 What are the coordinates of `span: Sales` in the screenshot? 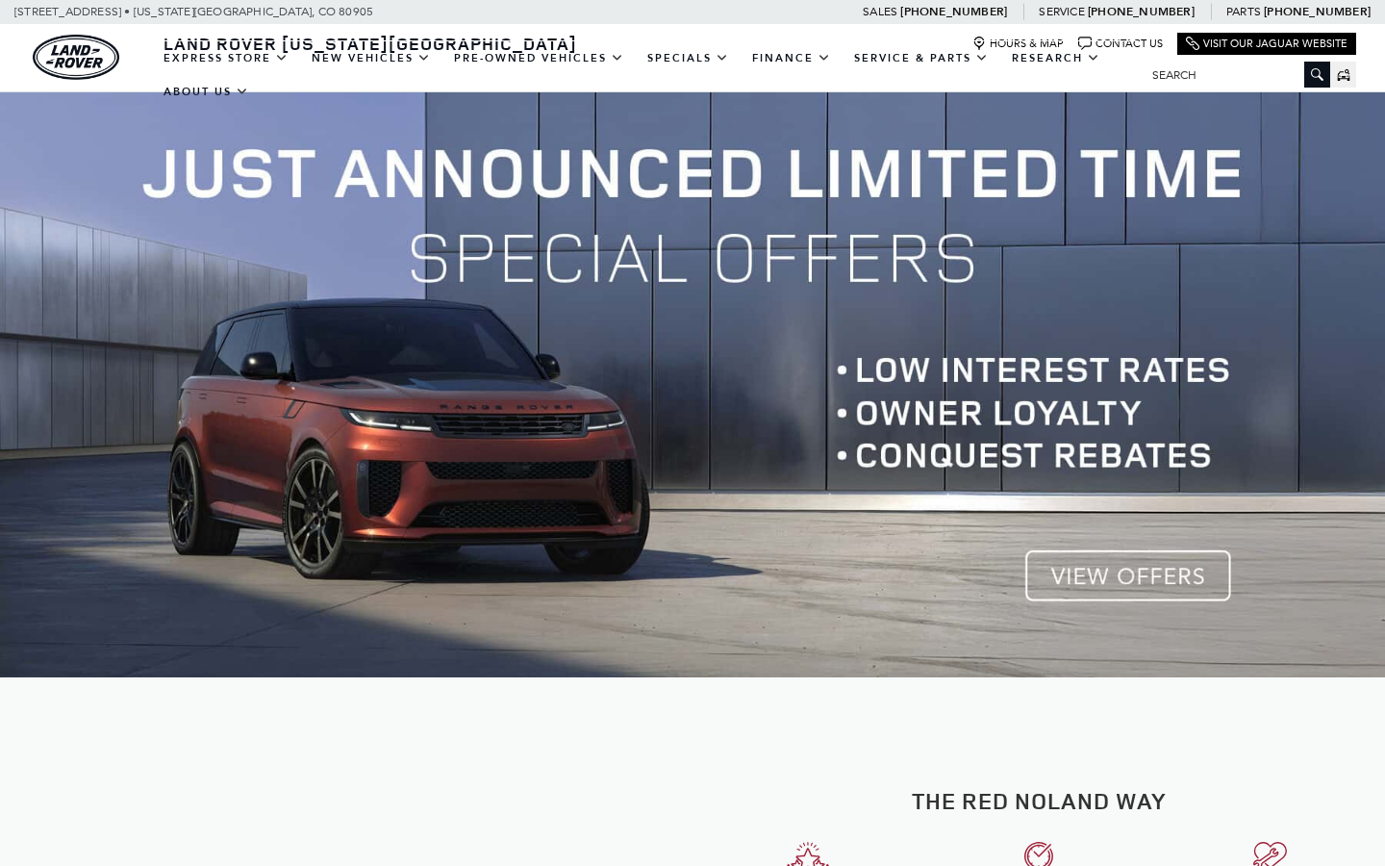 It's located at (880, 12).